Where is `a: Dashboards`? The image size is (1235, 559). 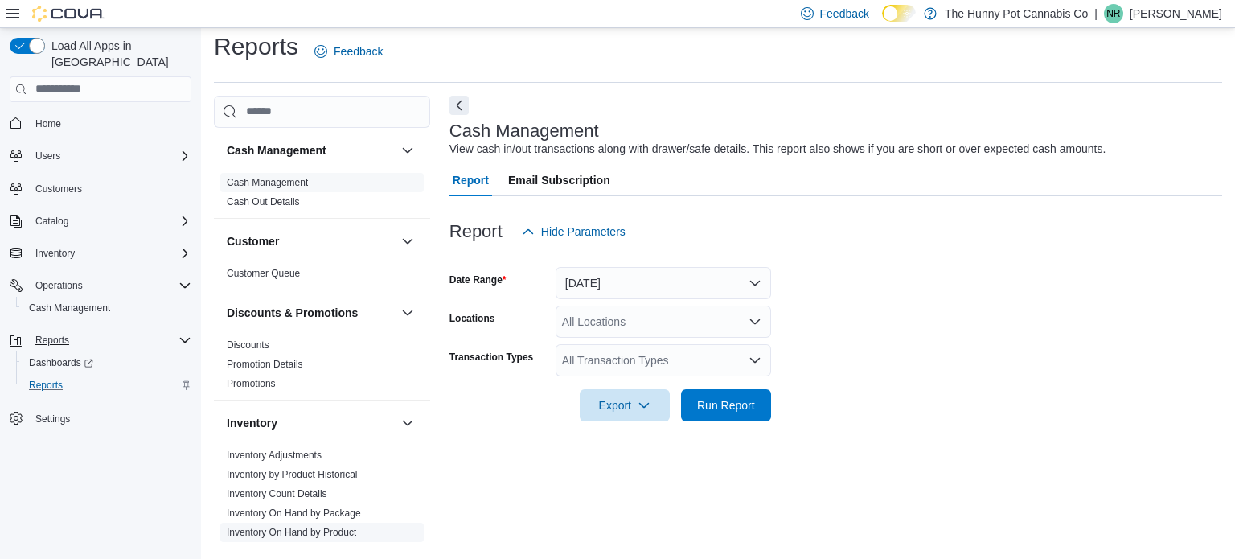 a: Dashboards is located at coordinates (61, 363).